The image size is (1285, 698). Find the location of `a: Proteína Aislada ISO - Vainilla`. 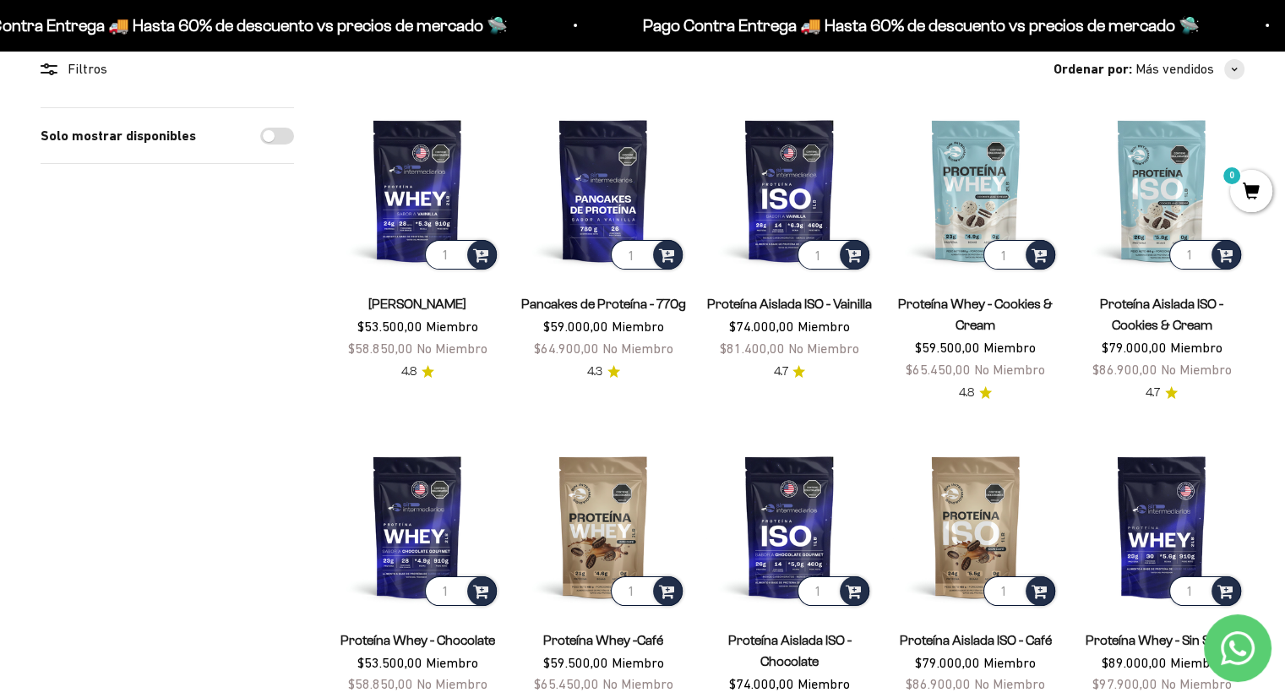

a: Proteína Aislada ISO - Vainilla is located at coordinates (789, 303).